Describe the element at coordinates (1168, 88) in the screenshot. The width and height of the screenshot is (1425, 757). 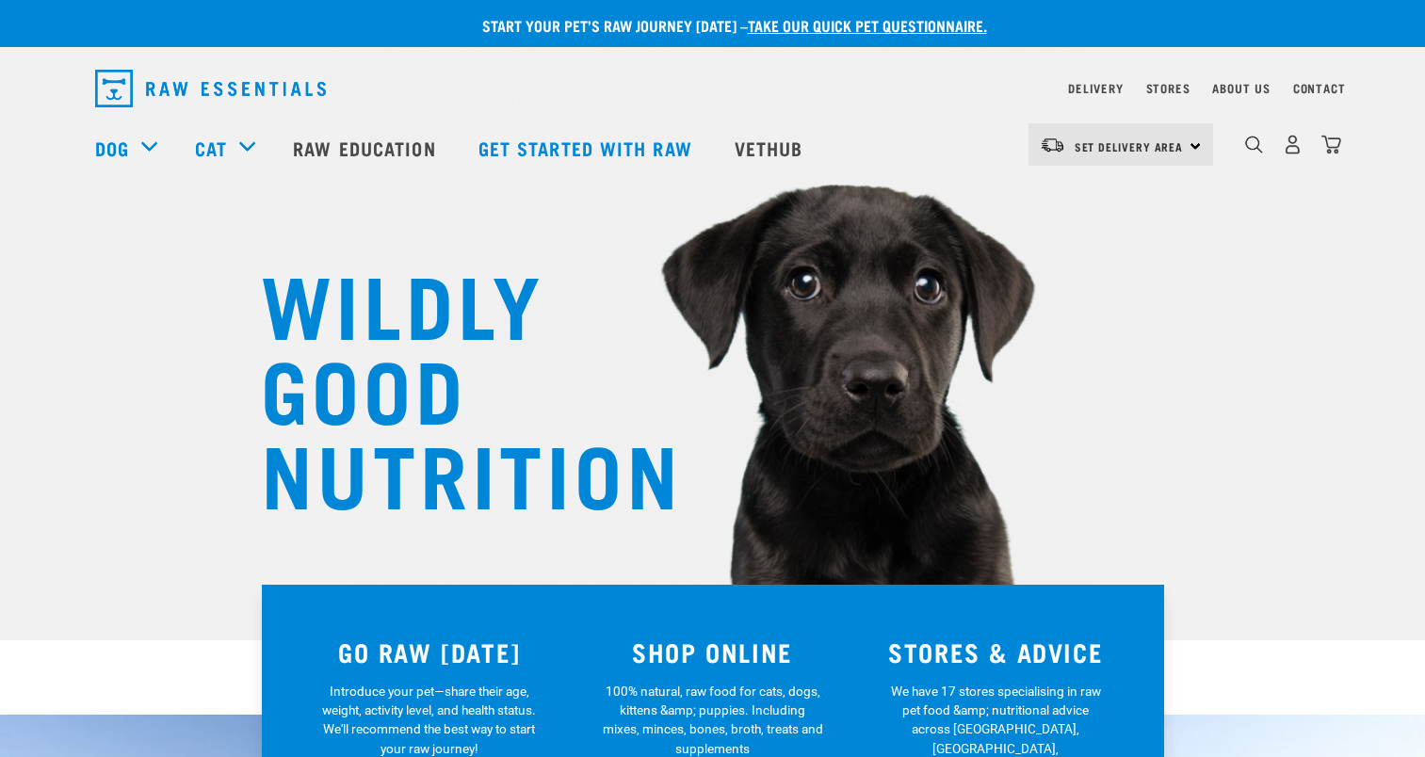
I see `a: Stores` at that location.